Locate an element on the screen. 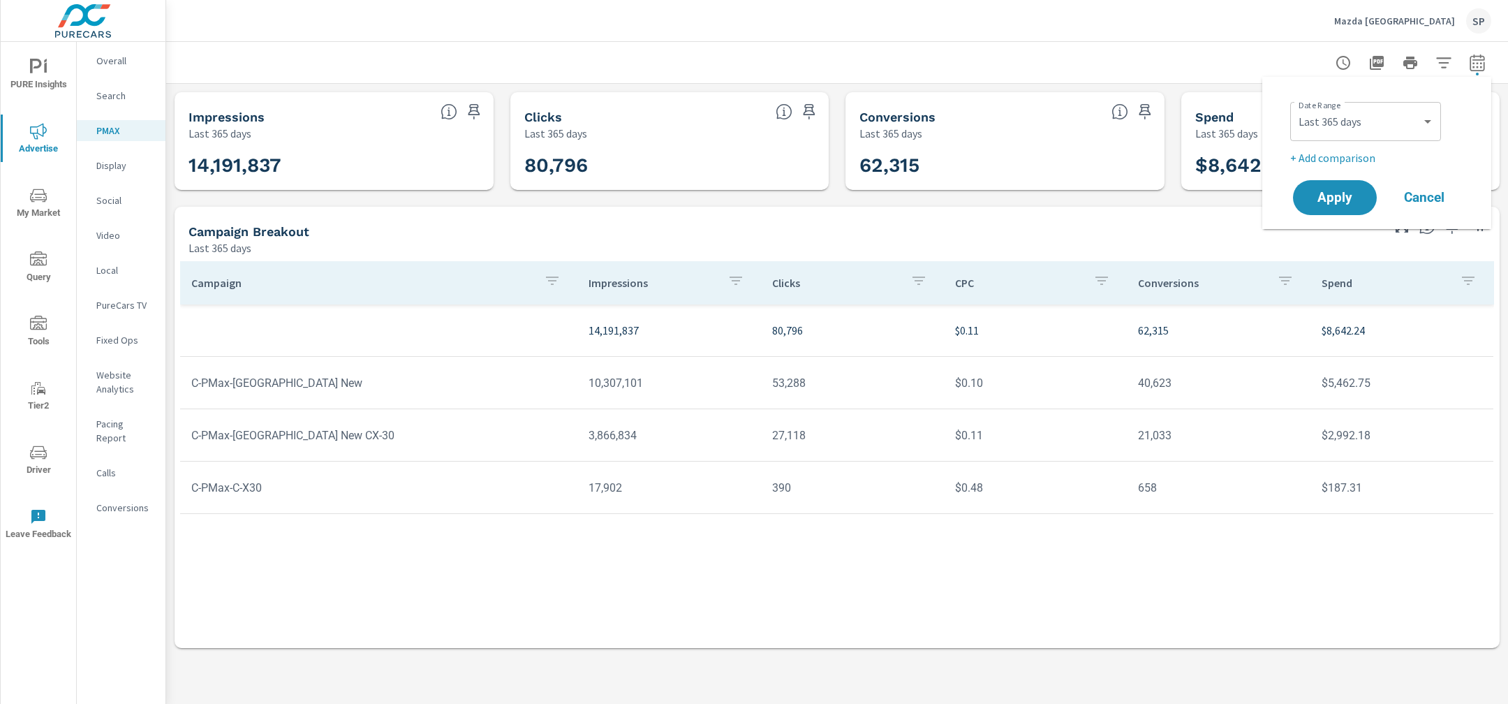 The height and width of the screenshot is (704, 1508). td: $5,462.75 is located at coordinates (1402, 383).